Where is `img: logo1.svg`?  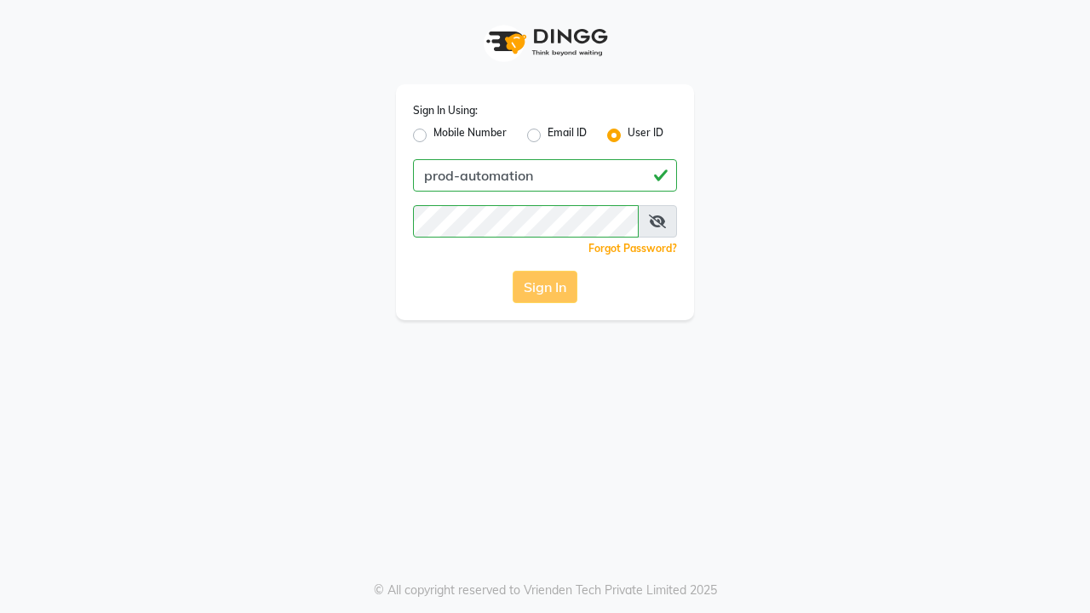
img: logo1.svg is located at coordinates (545, 42).